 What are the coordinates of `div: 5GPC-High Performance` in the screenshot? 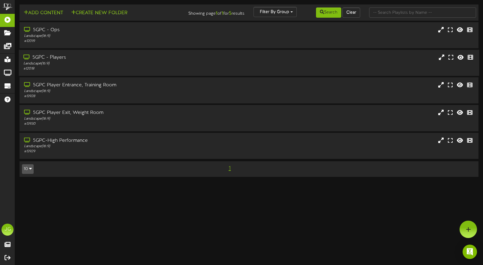 It's located at (115, 141).